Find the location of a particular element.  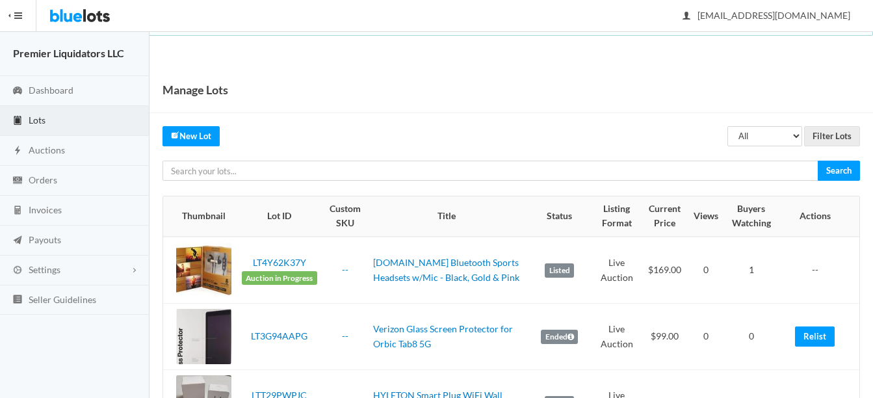

th: Current Price is located at coordinates (665, 216).